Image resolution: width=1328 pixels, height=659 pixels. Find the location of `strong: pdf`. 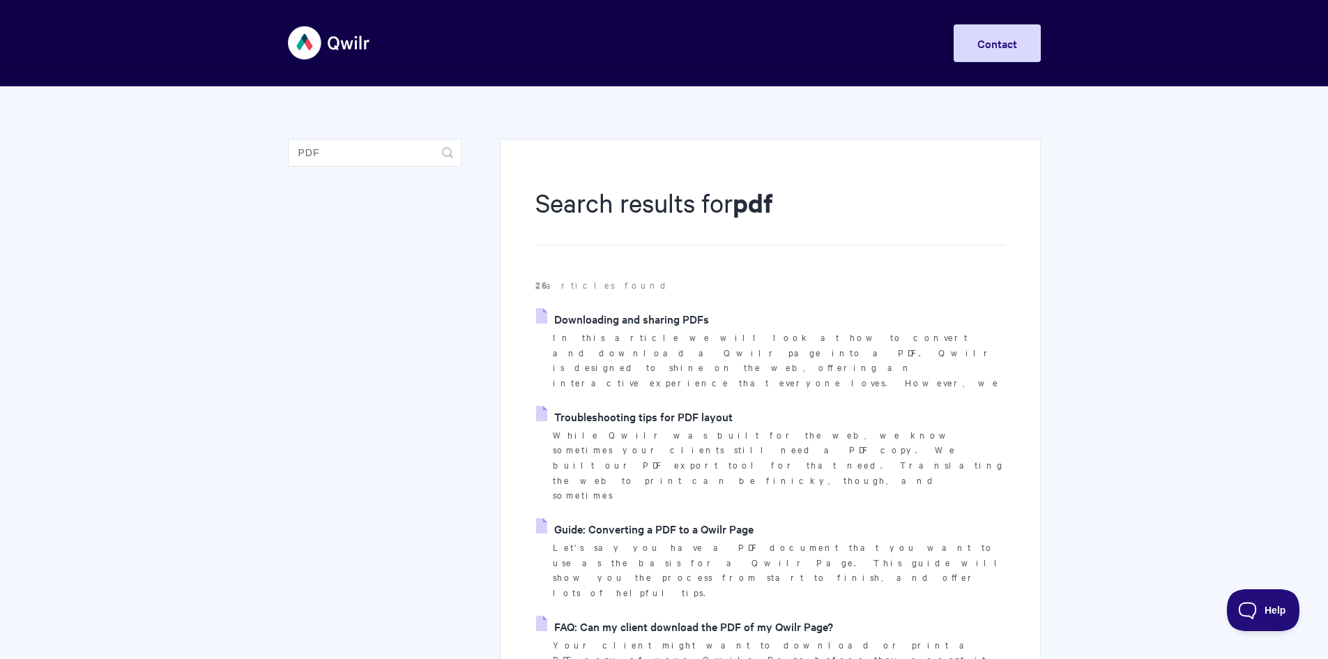

strong: pdf is located at coordinates (753, 202).